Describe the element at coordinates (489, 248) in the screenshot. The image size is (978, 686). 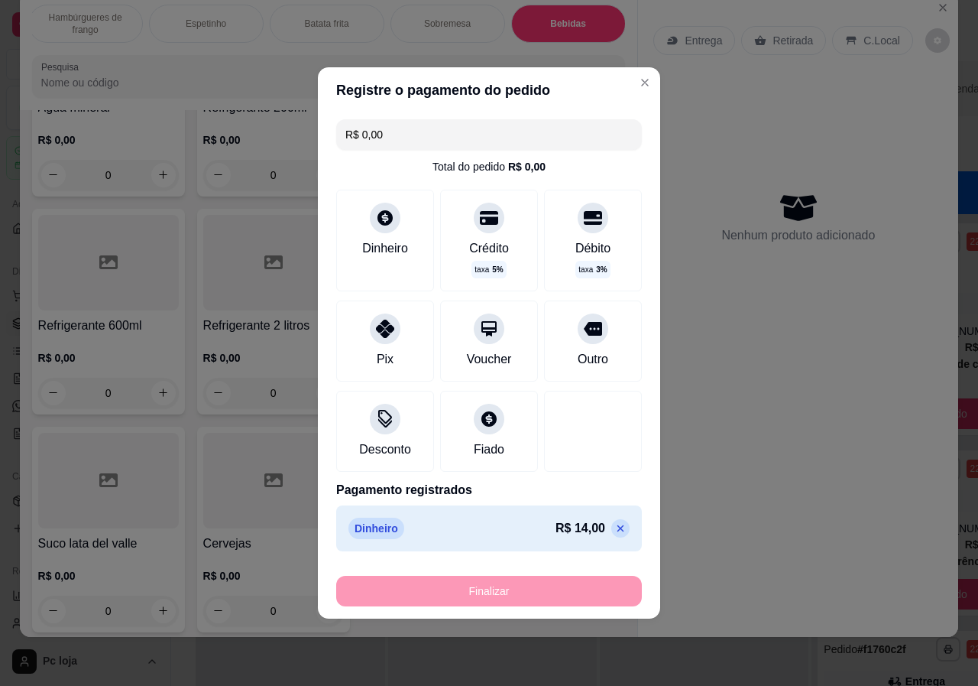
I see `div: Crédito` at that location.